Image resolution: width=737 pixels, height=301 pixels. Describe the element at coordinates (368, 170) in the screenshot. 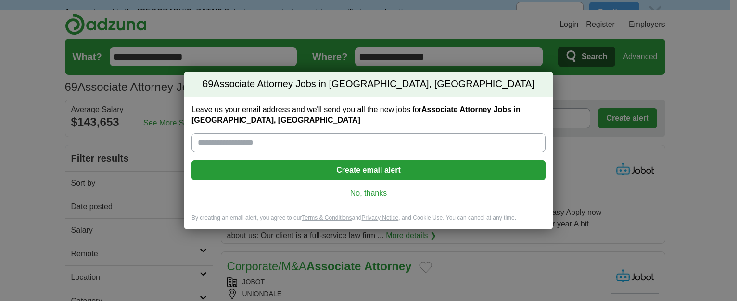

I see `button: Create email alert` at that location.